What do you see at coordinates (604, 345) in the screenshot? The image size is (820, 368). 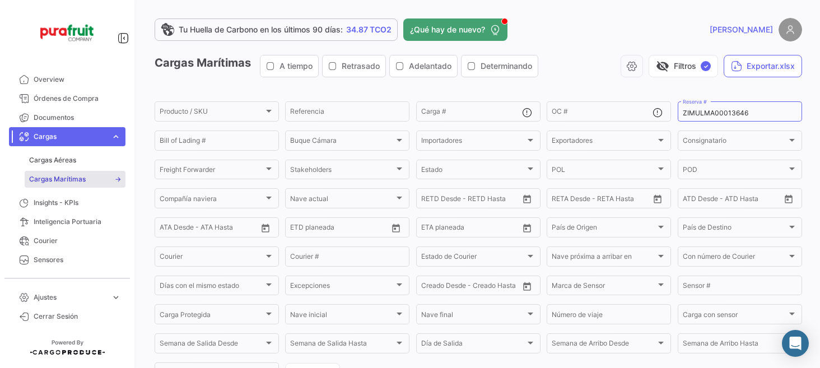 I see `span: Semana de Arribo Desde` at bounding box center [604, 345].